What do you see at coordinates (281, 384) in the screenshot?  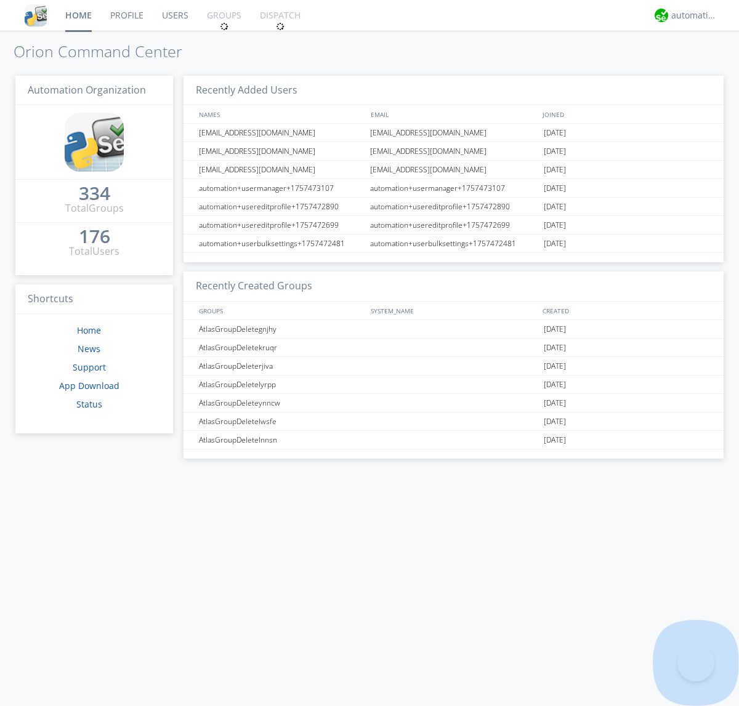 I see `div: AtlasGroupDeletelyrpp` at bounding box center [281, 384].